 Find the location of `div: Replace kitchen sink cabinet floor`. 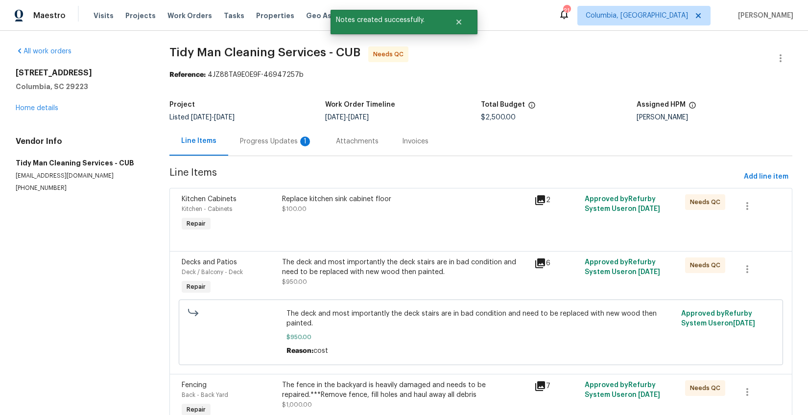

div: Replace kitchen sink cabinet floor is located at coordinates (405, 199).